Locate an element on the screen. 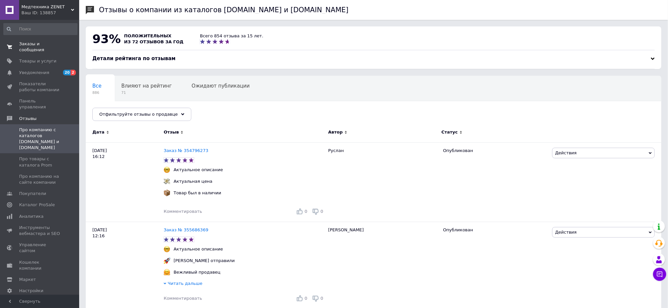 Image resolution: width=668 pixels, height=308 pixels. div: Детали рейтинга по отзывам is located at coordinates (374, 58).